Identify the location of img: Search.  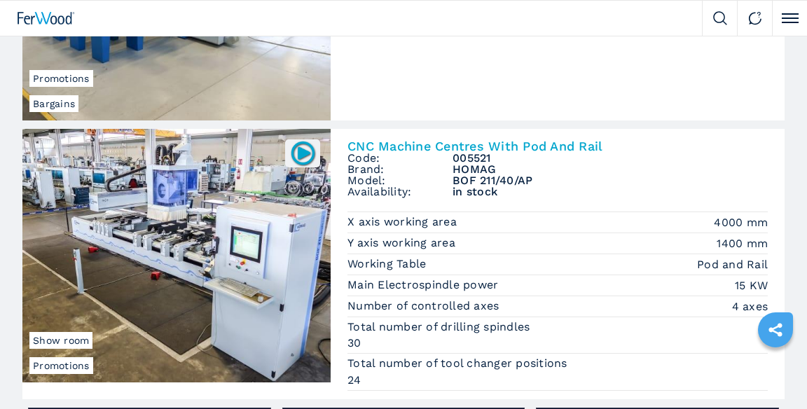
(720, 18).